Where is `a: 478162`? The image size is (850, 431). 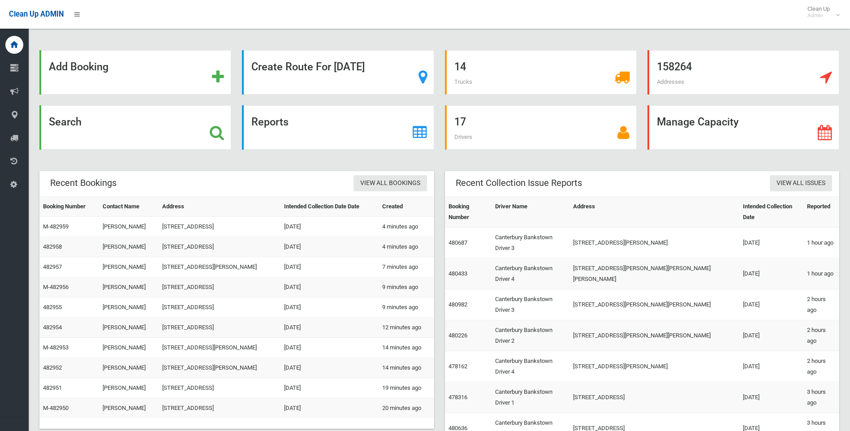 a: 478162 is located at coordinates (458, 366).